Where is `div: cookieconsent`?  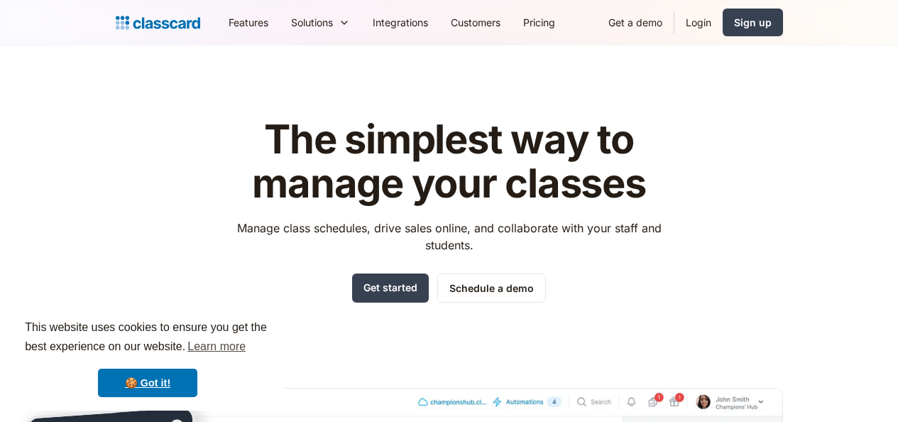 div: cookieconsent is located at coordinates (148, 358).